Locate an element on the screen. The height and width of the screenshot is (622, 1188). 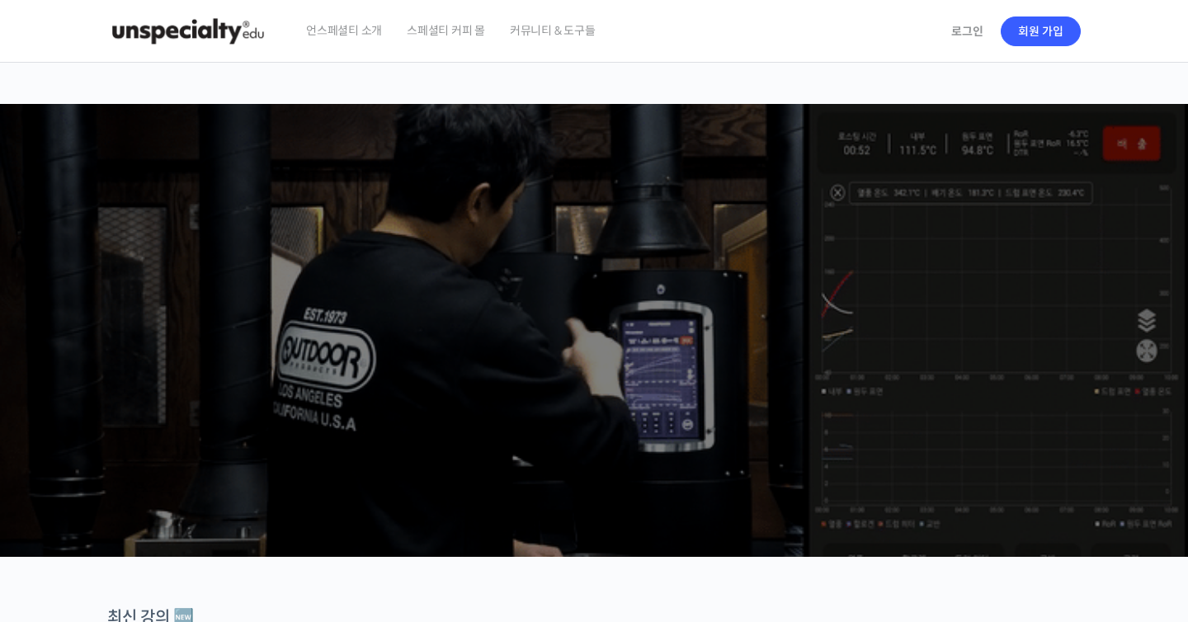
a: 회원 가입 is located at coordinates (1040, 31).